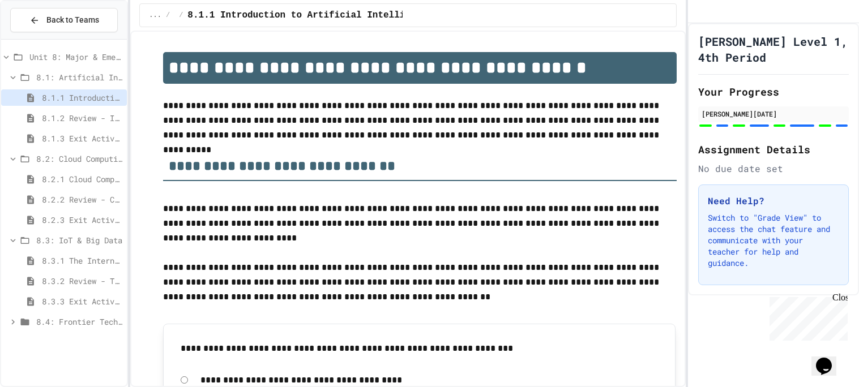  I want to click on span: 8.1: Artificial Intelligence Basics, so click(79, 77).